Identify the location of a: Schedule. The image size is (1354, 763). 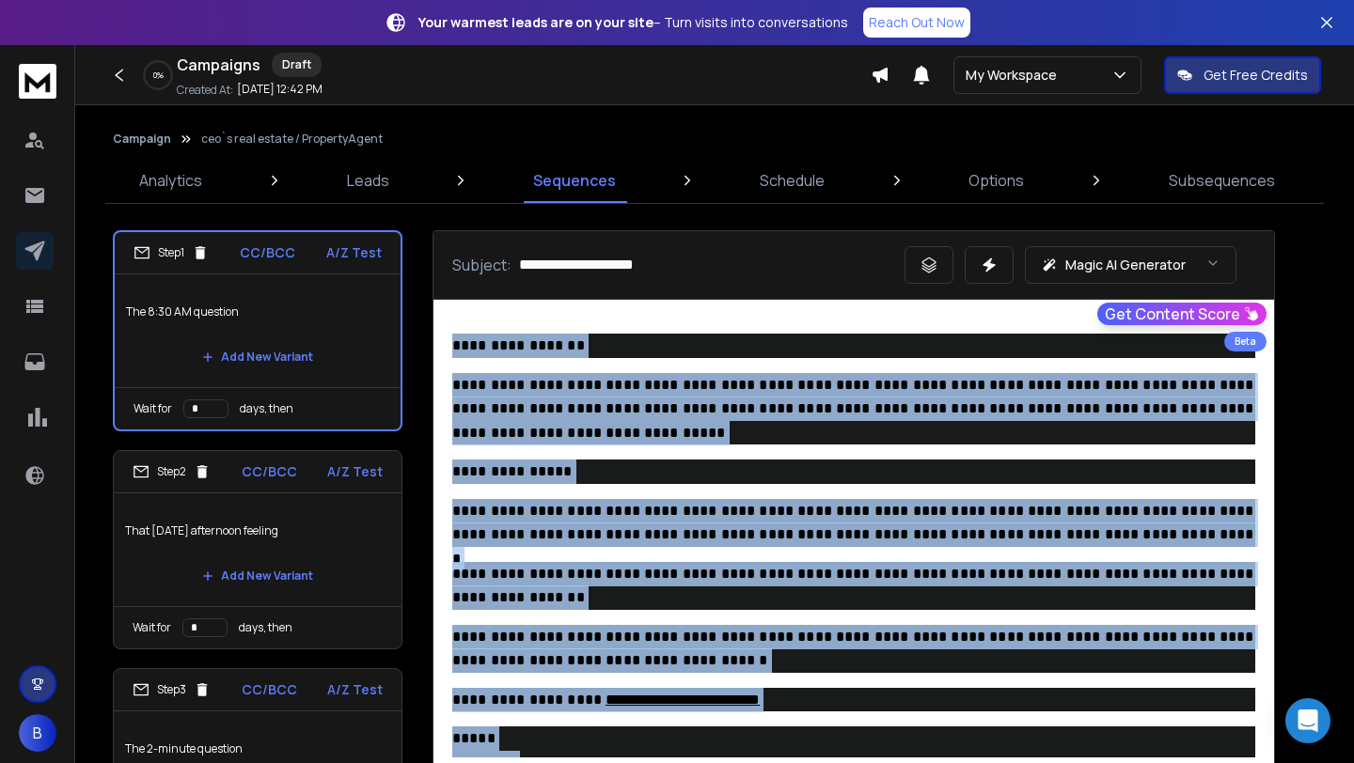
(792, 181).